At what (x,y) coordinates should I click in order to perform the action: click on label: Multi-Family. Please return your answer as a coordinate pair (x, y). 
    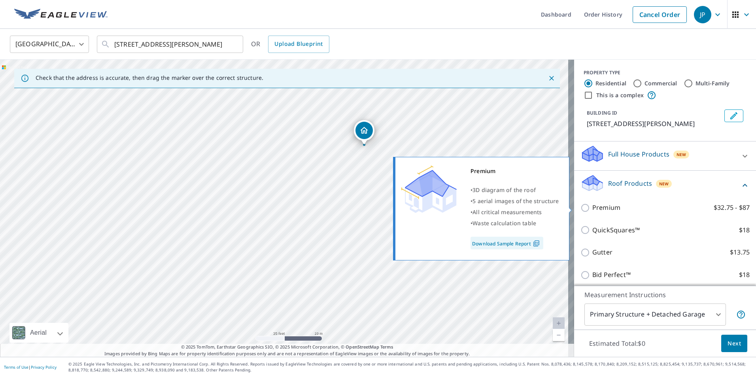
    Looking at the image, I should click on (713, 83).